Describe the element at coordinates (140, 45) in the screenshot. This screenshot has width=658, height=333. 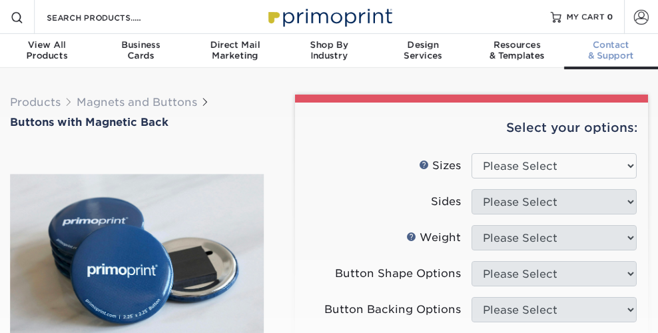
I see `span: Business` at that location.